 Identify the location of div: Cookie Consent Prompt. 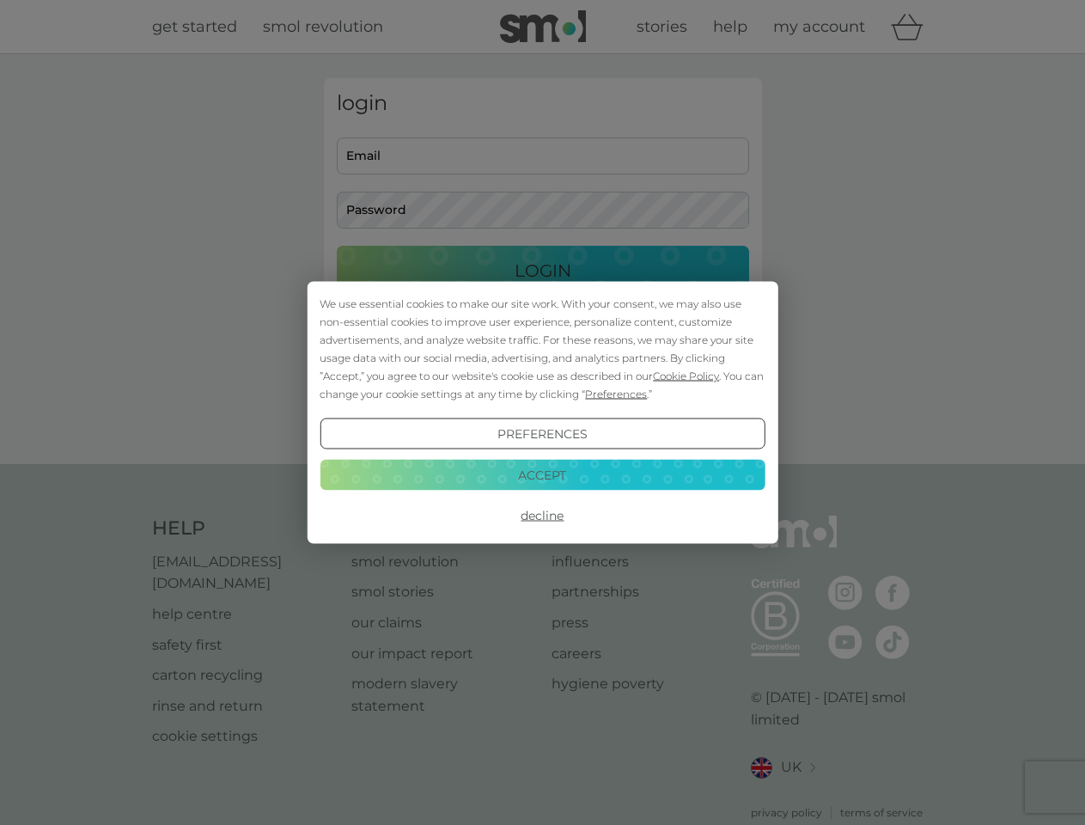
(542, 412).